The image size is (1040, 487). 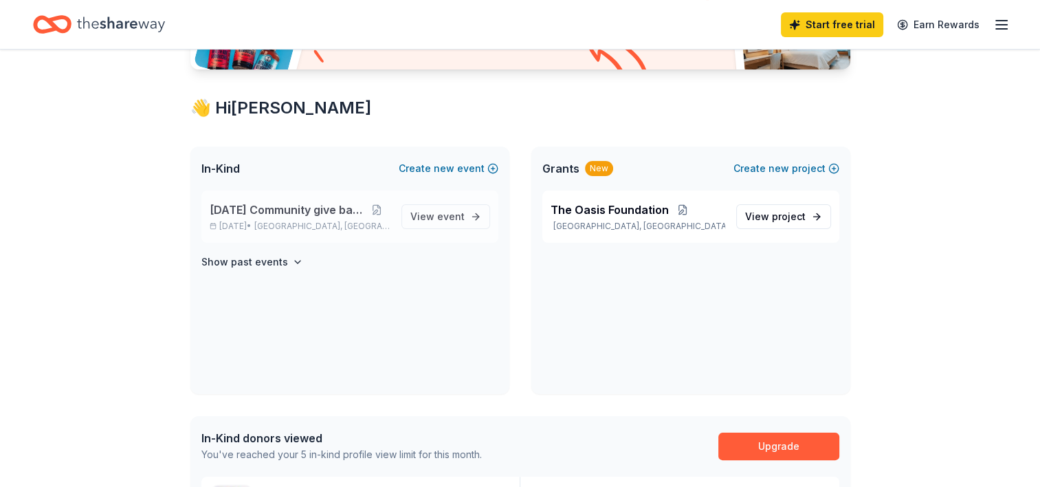 What do you see at coordinates (779, 446) in the screenshot?
I see `a: Upgrade` at bounding box center [779, 446].